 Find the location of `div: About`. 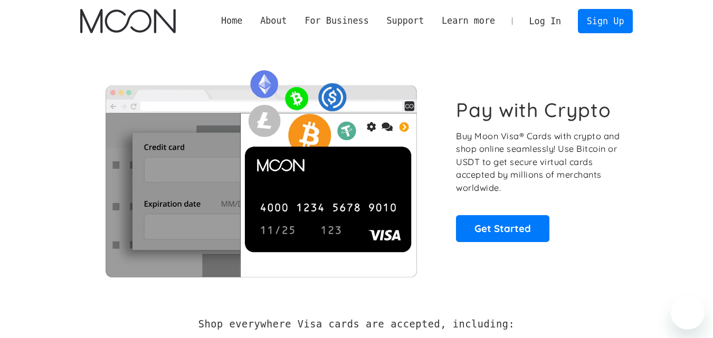

div: About is located at coordinates (273, 21).